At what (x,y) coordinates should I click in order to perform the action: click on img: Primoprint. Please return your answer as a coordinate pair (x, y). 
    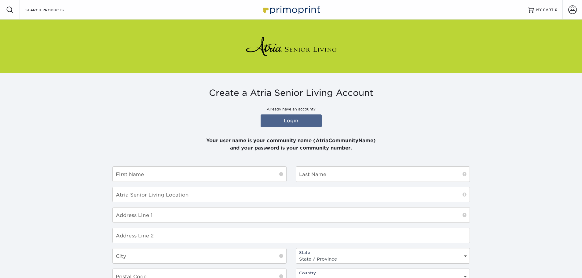
    Looking at the image, I should click on (291, 9).